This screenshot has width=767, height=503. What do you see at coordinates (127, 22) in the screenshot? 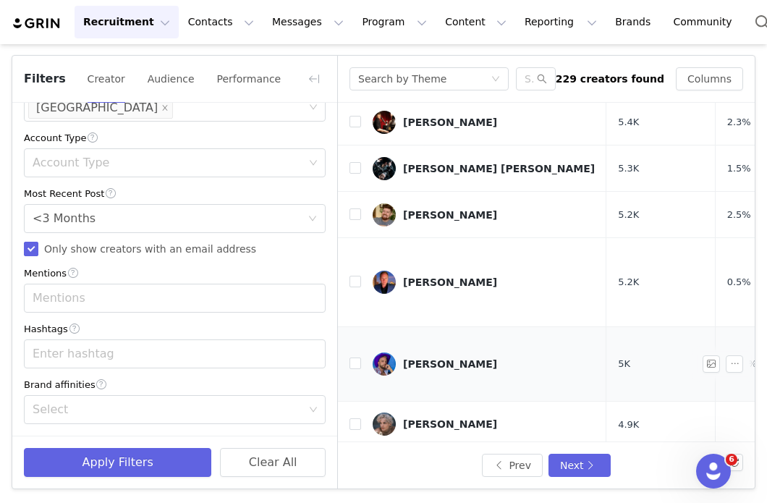
I see `button: Recruitment` at bounding box center [127, 22].